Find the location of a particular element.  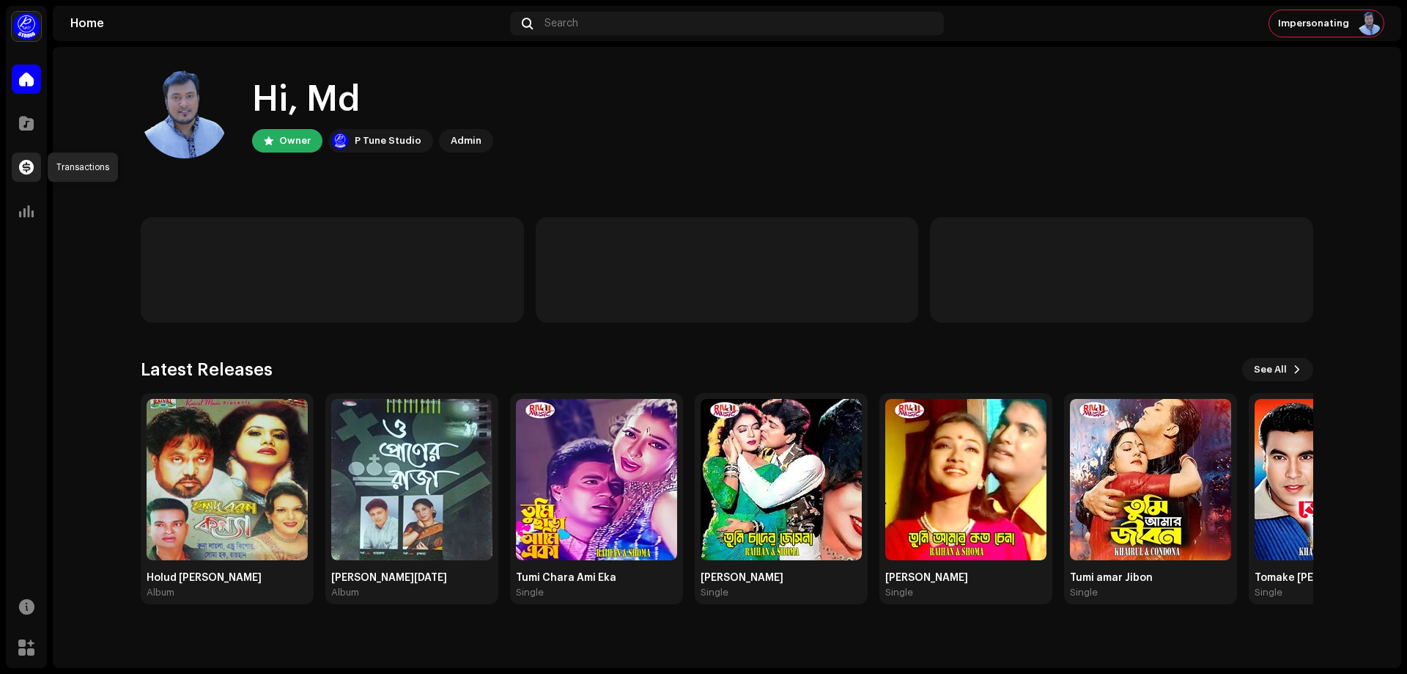

div: Tumi amar Jibon is located at coordinates (1151, 578).